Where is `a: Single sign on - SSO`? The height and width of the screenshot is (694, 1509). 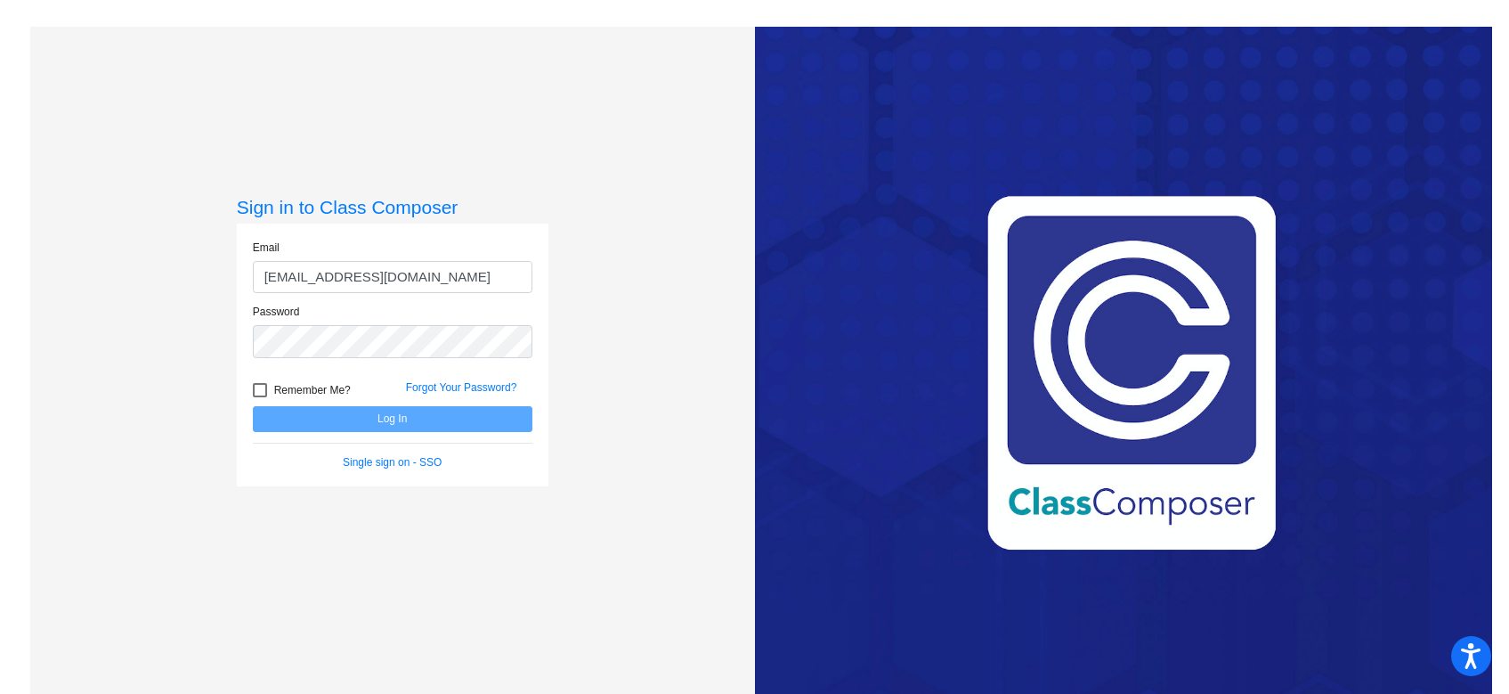
a: Single sign on - SSO is located at coordinates (392, 462).